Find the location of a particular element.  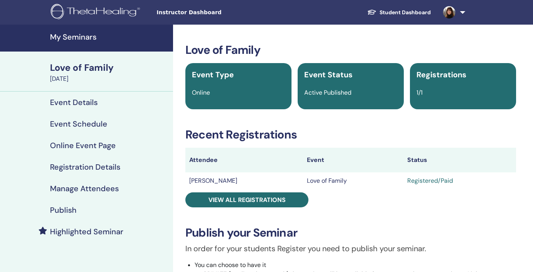

span: Event Status is located at coordinates (328, 75).